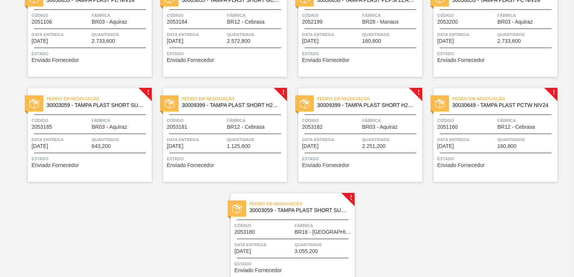 This screenshot has width=574, height=277. Describe the element at coordinates (354, 135) in the screenshot. I see `a: !estadoPedido em Negociação30009399 - TAMPA PLAST SHORT H2OH LIMAO S/ LINERCódigo2053182FábricaBR...` at that location.